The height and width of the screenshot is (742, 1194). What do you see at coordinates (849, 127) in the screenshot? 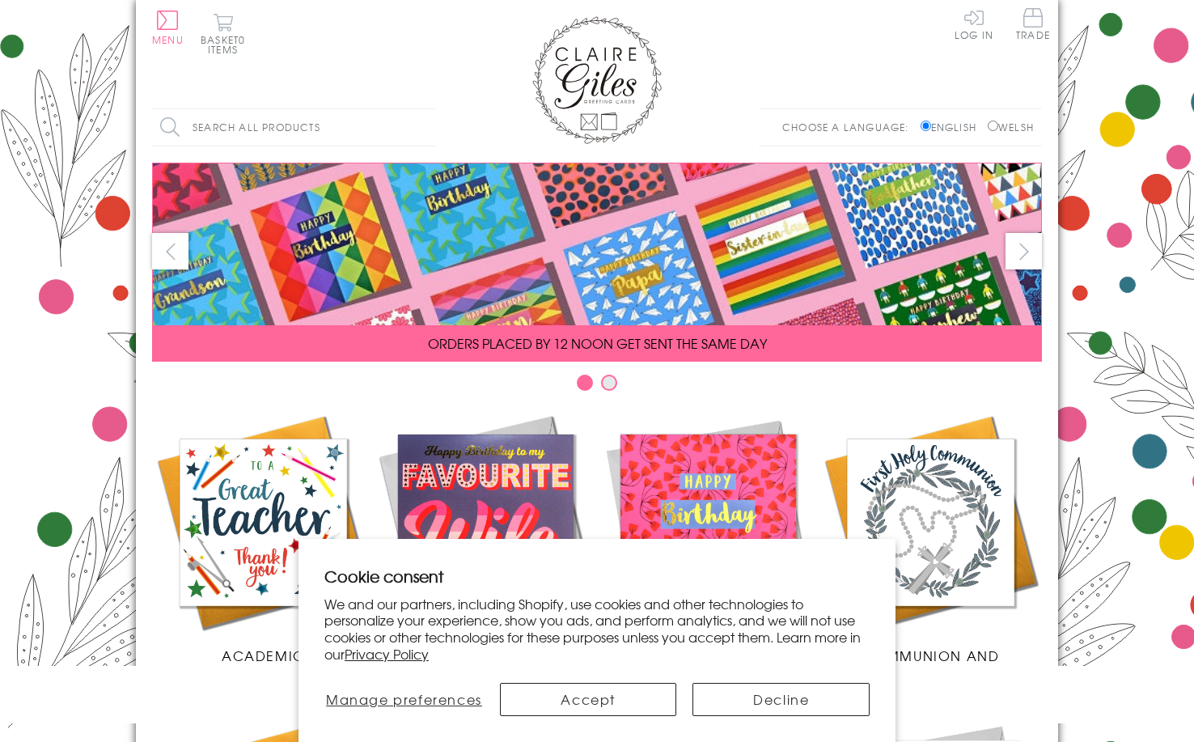
I see `p: Choose a language:` at bounding box center [849, 127].